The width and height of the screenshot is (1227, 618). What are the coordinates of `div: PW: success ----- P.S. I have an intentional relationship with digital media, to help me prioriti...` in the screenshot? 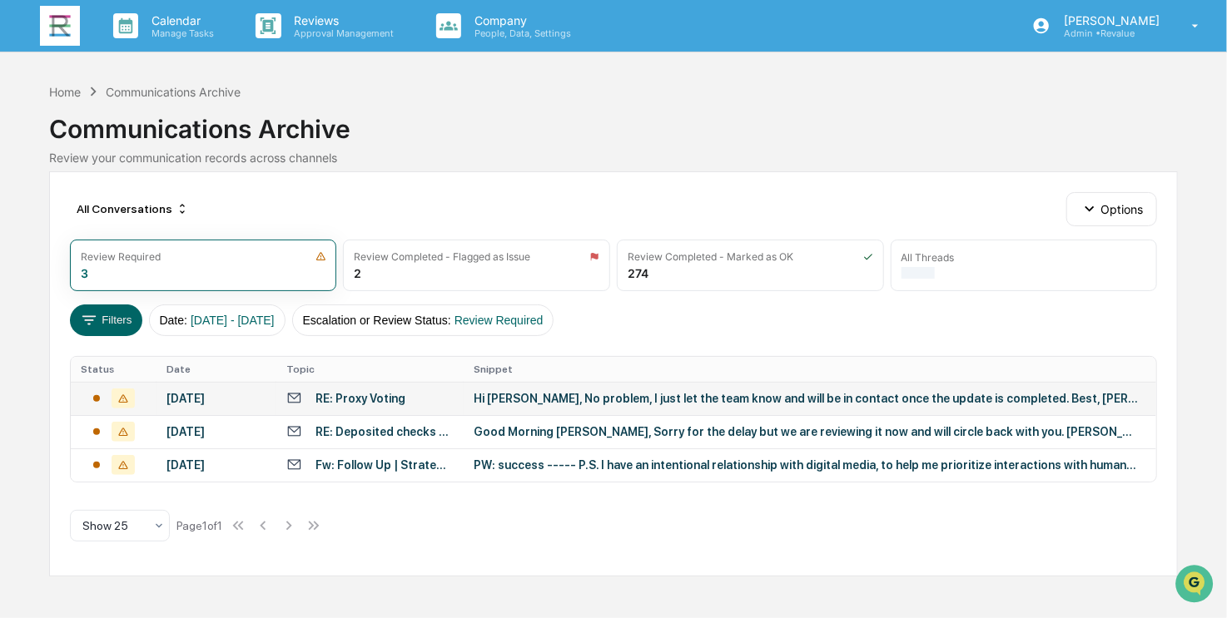 It's located at (807, 465).